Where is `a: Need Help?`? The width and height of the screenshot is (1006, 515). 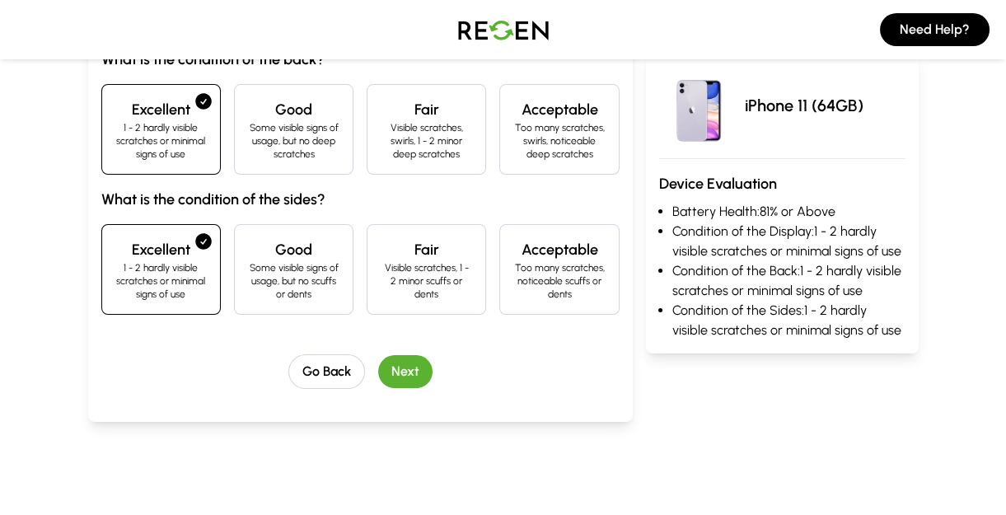
a: Need Help? is located at coordinates (935, 30).